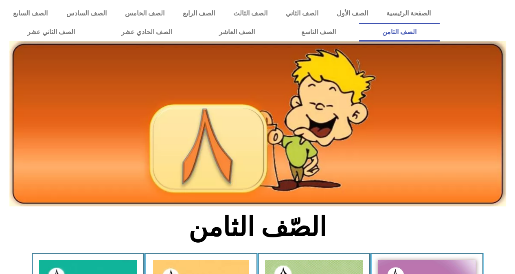 The height and width of the screenshot is (274, 515). I want to click on a: الصف العاشر, so click(237, 32).